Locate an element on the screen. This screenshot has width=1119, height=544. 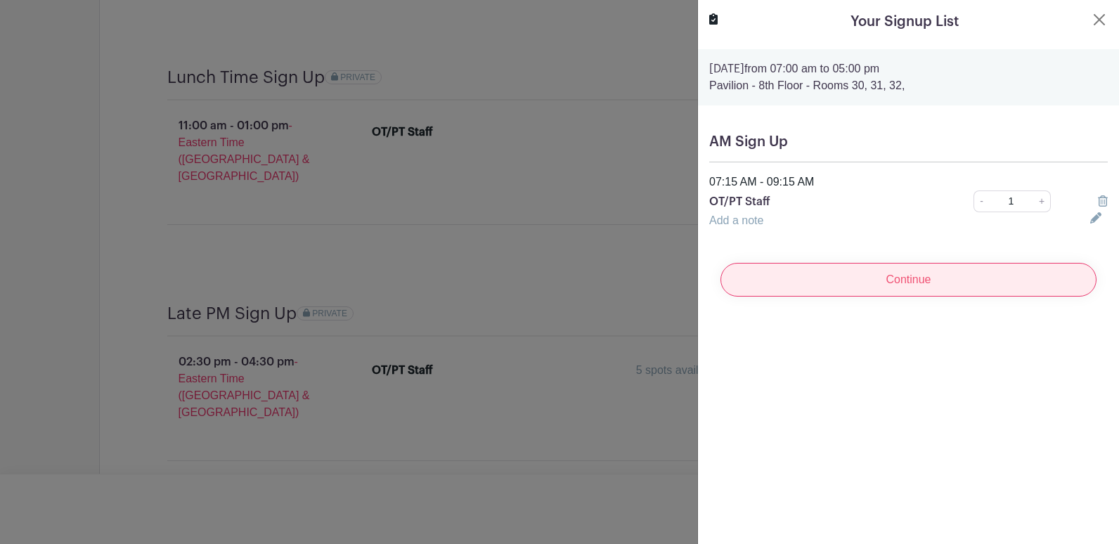
p: Pavilion - 8th Floor - Rooms 30, 31, 32, is located at coordinates (908, 86).